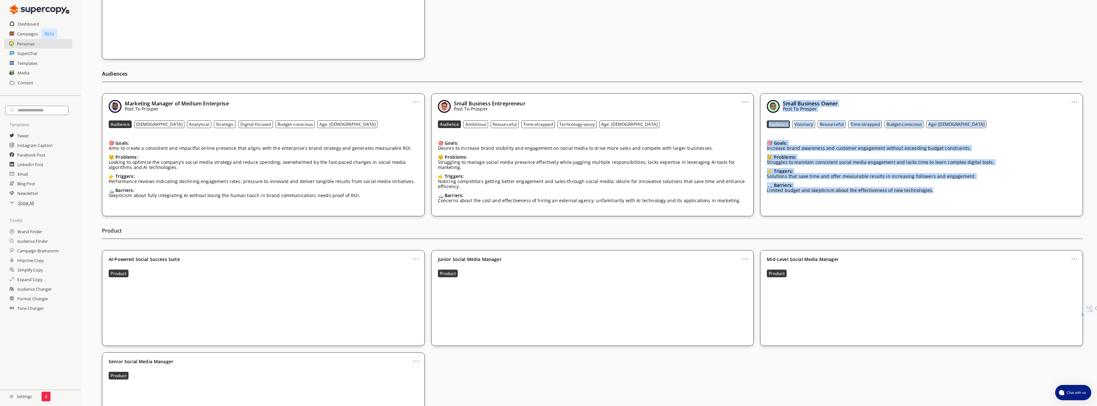 The image size is (1097, 406). I want to click on a: SuperChat, so click(27, 53).